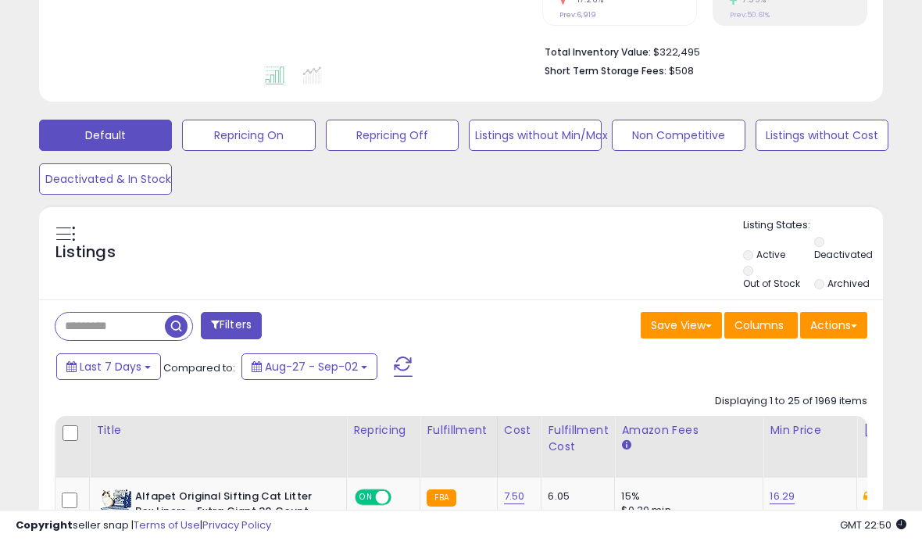  Describe the element at coordinates (166, 524) in the screenshot. I see `a: Terms of Use` at that location.